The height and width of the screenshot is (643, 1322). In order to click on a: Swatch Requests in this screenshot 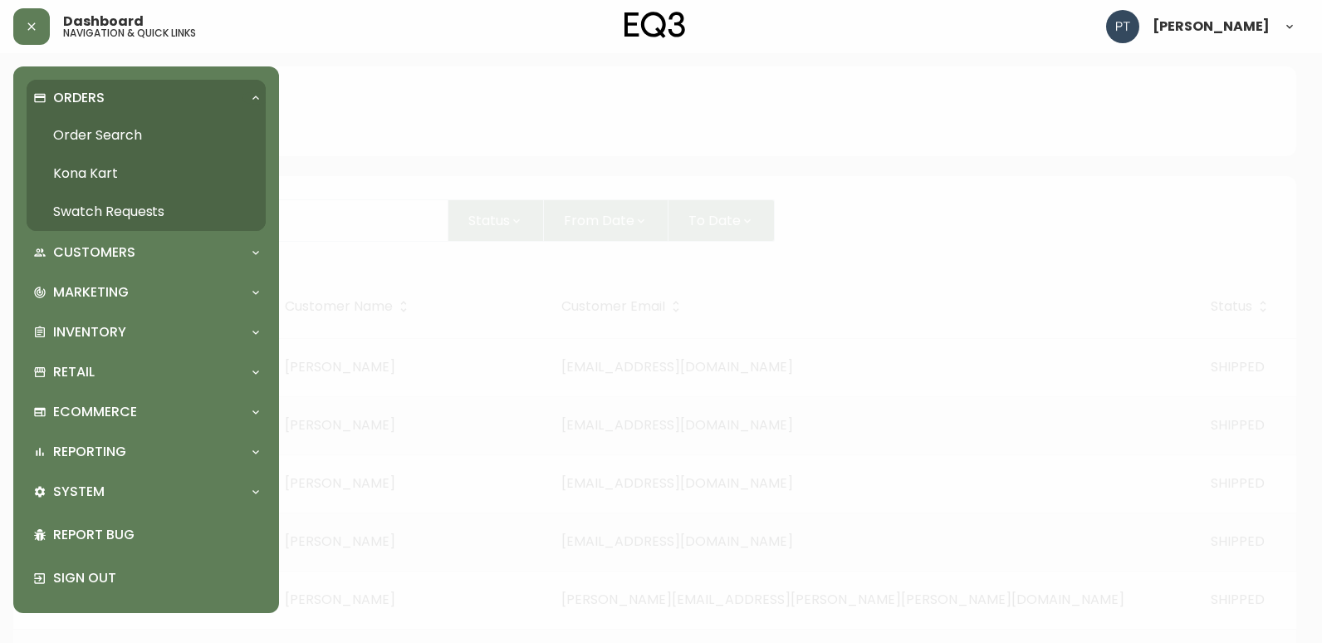, I will do `click(146, 212)`.